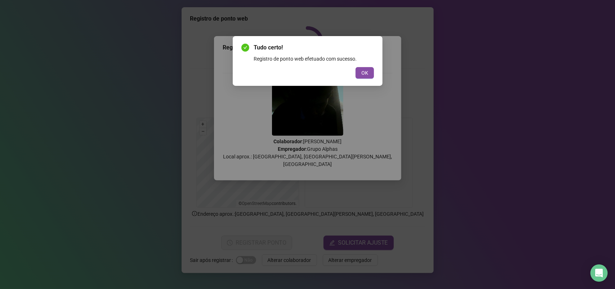 Image resolution: width=615 pixels, height=289 pixels. Describe the element at coordinates (599, 273) in the screenshot. I see `div: Open Intercom Messenger` at that location.